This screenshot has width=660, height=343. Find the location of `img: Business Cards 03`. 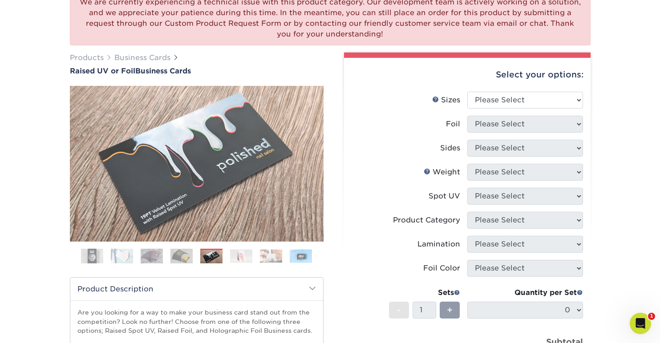

img: Business Cards 03 is located at coordinates (152, 256).